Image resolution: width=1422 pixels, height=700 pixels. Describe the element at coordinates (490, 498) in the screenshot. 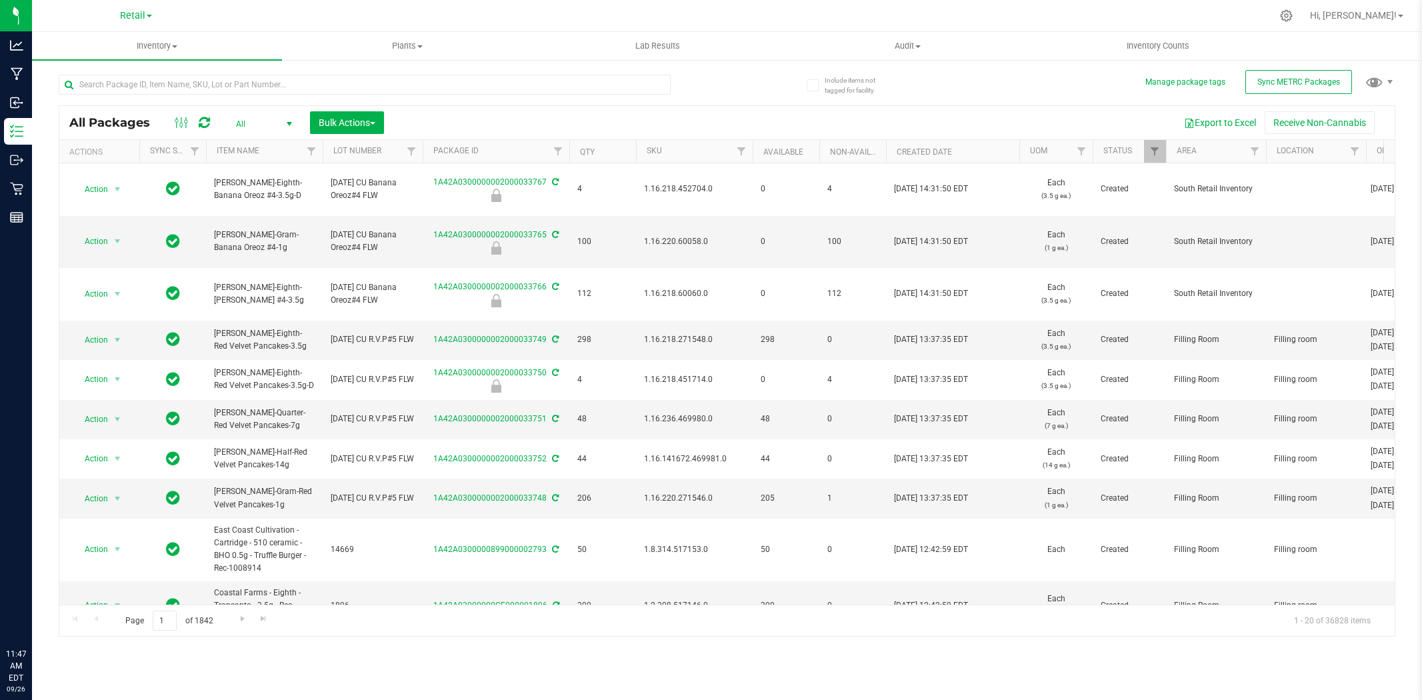

I see `a: 1A42A0300000002000033748` at that location.